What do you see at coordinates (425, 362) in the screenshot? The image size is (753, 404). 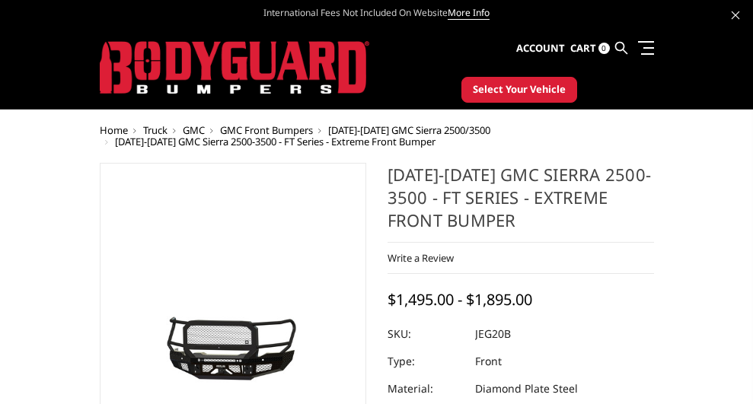 I see `dt: Type:` at bounding box center [425, 362].